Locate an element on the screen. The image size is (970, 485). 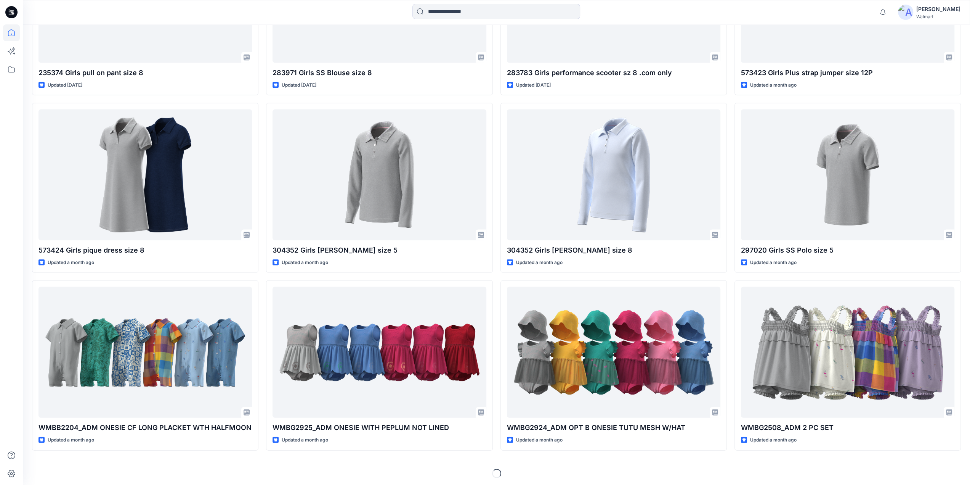
a: 573424 Girls pique dress size 8 is located at coordinates (145, 174).